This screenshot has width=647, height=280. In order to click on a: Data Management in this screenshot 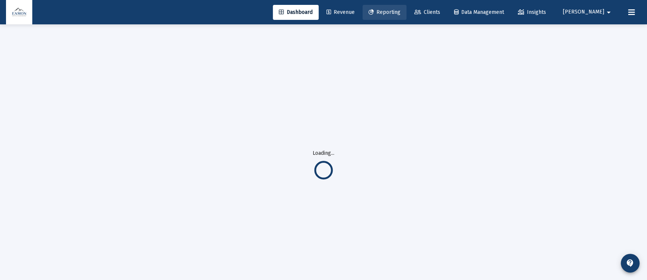, I will do `click(479, 12)`.